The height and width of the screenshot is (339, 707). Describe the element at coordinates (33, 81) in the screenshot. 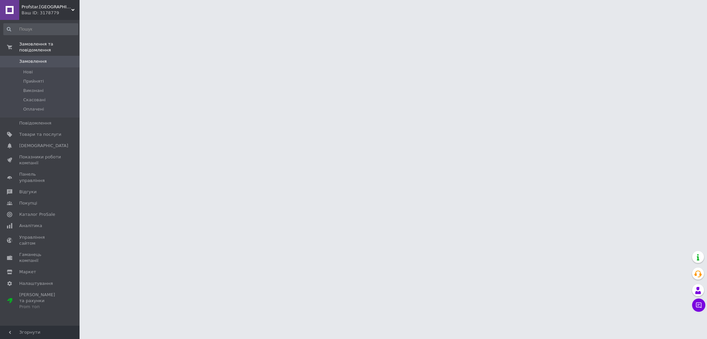

I see `span: Прийняті` at that location.